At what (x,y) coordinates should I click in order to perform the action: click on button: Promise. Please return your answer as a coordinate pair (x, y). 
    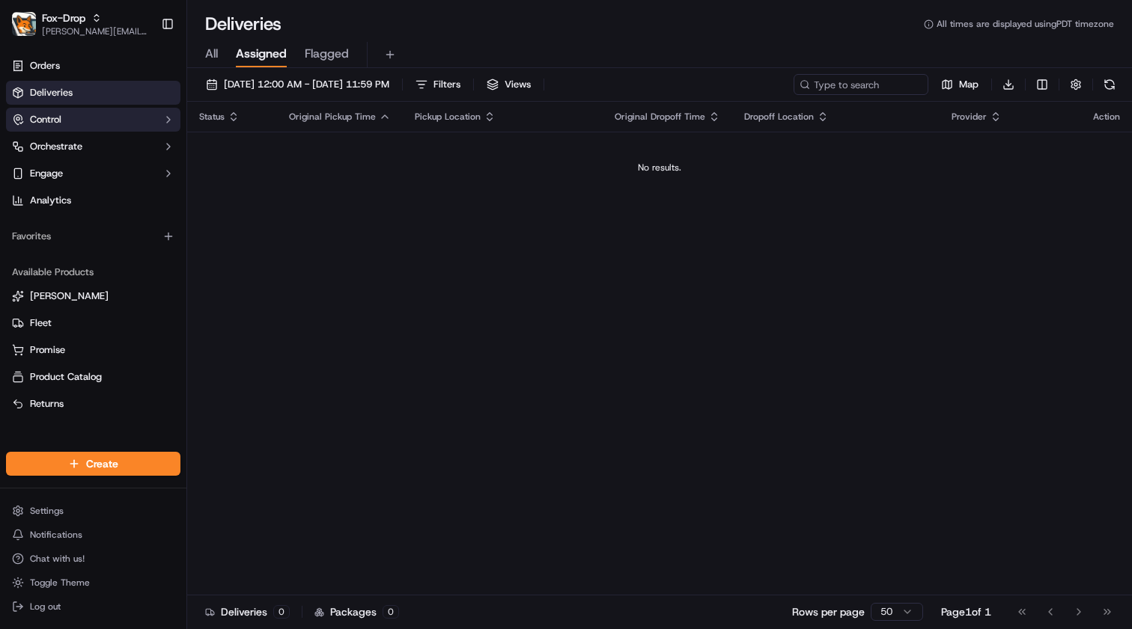
    Looking at the image, I should click on (93, 350).